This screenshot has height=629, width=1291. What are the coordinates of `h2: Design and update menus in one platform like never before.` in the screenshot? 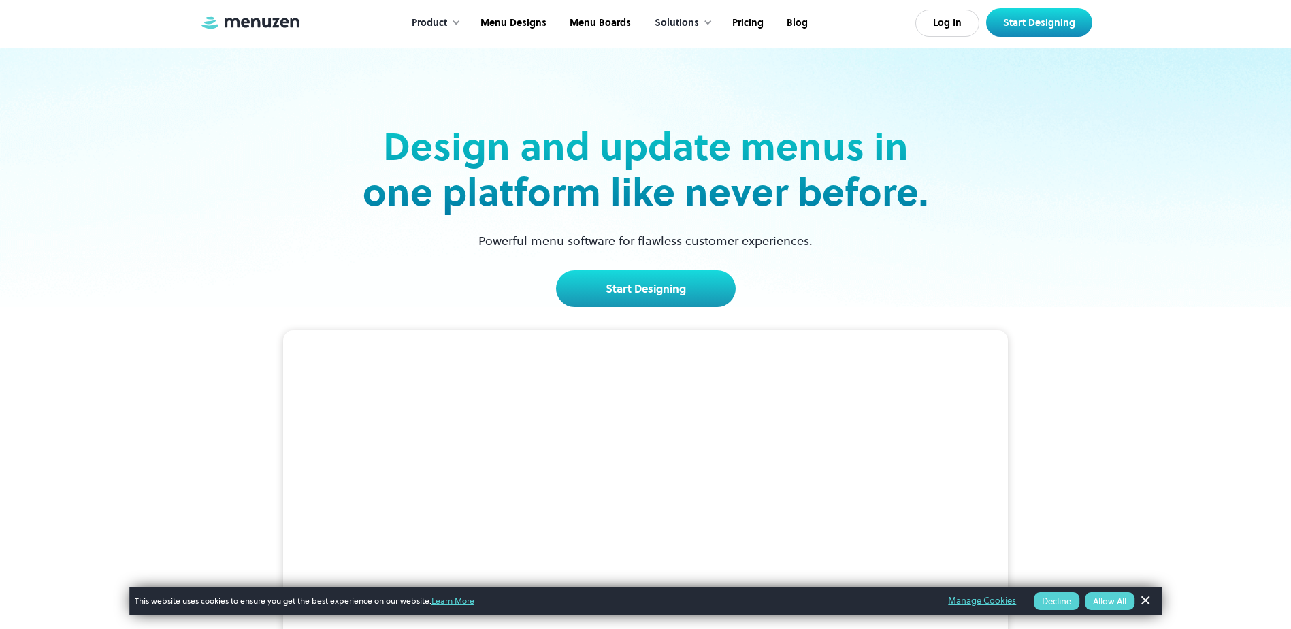 It's located at (646, 169).